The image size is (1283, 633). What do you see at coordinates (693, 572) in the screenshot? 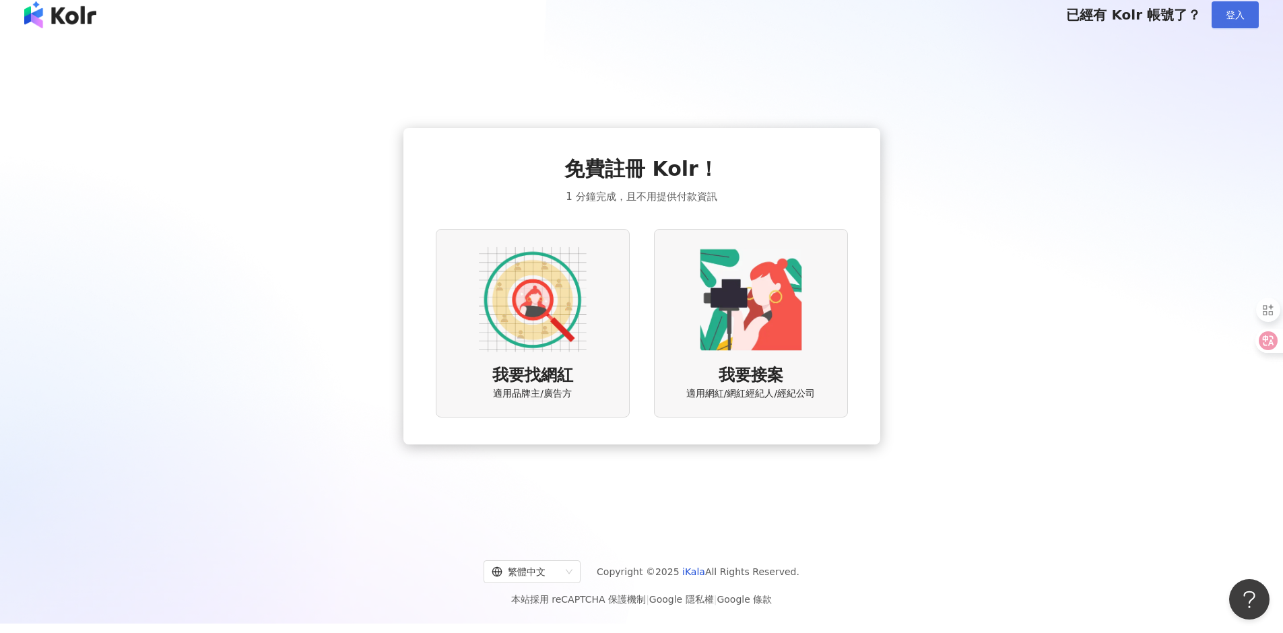
I see `a: iKala` at bounding box center [693, 572].